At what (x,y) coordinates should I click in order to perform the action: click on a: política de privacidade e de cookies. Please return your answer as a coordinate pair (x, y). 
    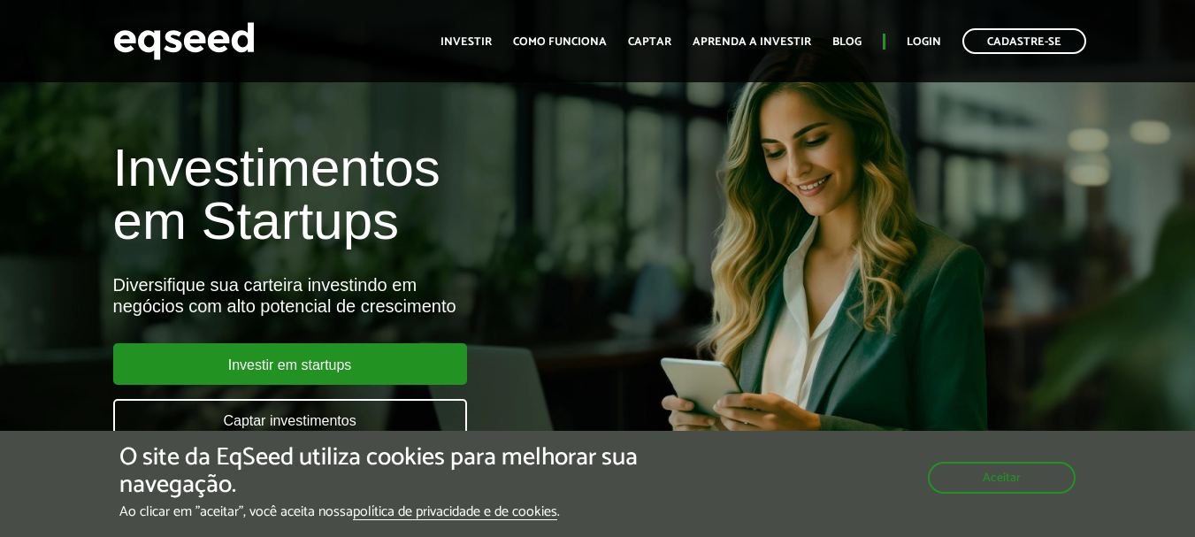
    Looking at the image, I should click on (455, 512).